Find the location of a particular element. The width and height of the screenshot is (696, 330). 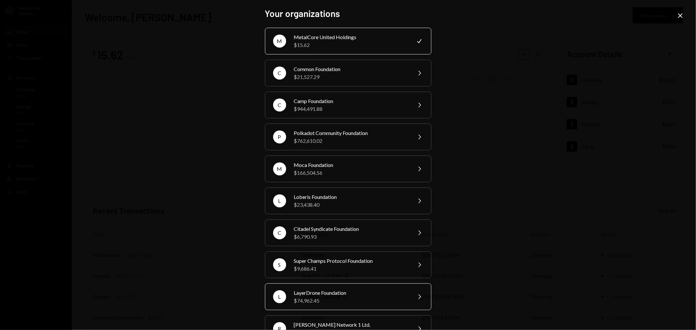

button: PPolkadot Community Foundation$762,610.02 is located at coordinates (348, 137).